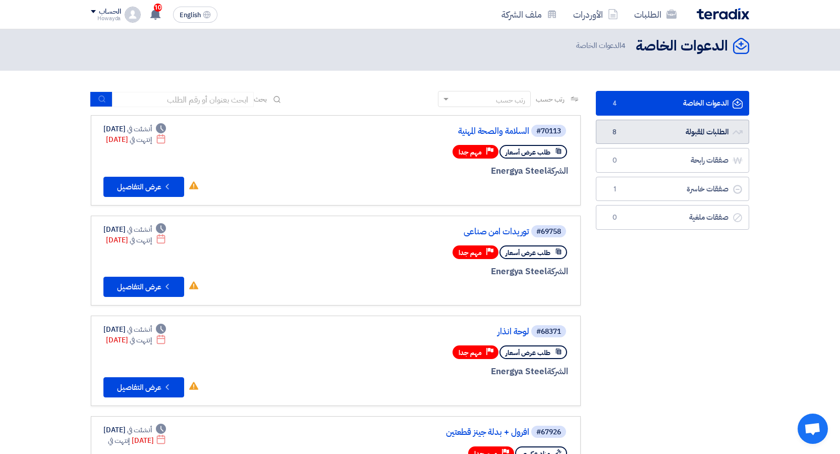 The height and width of the screenshot is (454, 840). What do you see at coordinates (260, 99) in the screenshot?
I see `span: بحث` at bounding box center [260, 99].